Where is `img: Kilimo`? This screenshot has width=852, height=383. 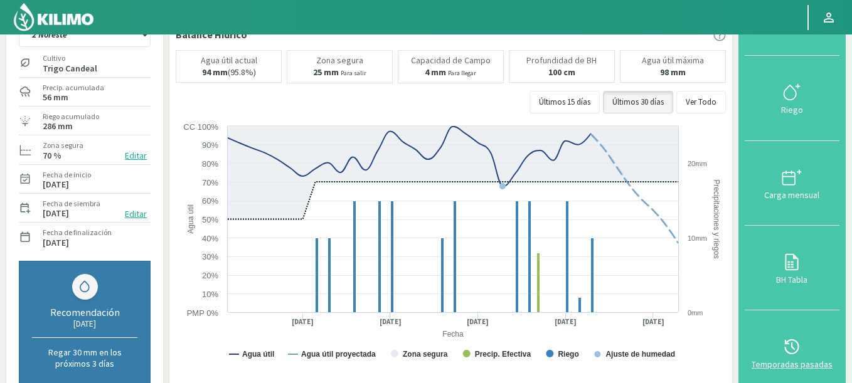 img: Kilimo is located at coordinates (53, 17).